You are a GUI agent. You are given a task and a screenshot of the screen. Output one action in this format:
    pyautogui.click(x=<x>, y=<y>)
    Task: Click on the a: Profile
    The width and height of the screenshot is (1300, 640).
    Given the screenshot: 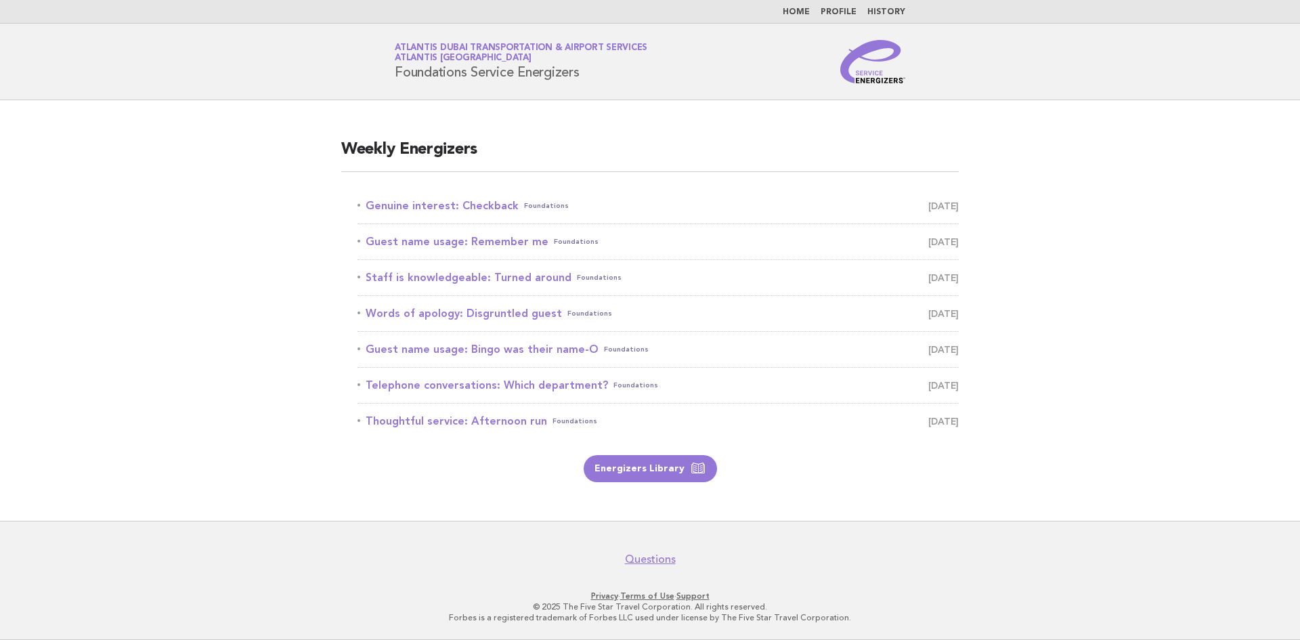 What is the action you would take?
    pyautogui.click(x=838, y=12)
    